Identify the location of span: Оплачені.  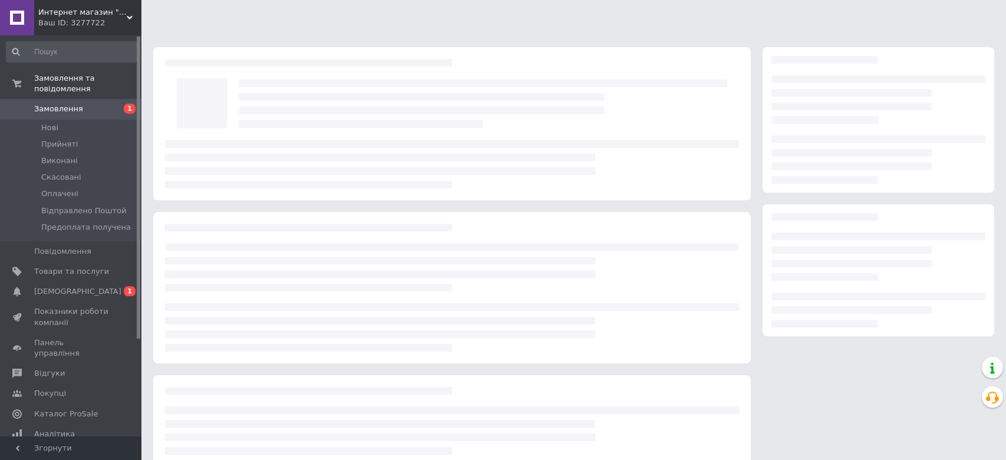
(60, 194).